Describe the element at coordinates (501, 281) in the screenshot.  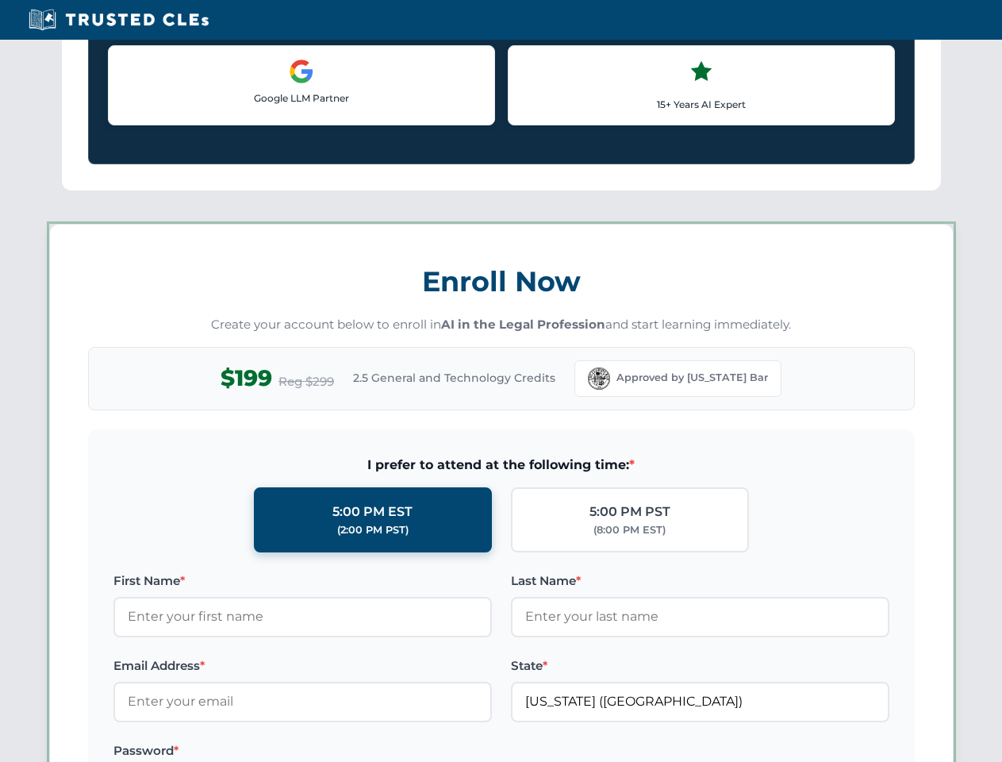
I see `h3: Enroll Now` at that location.